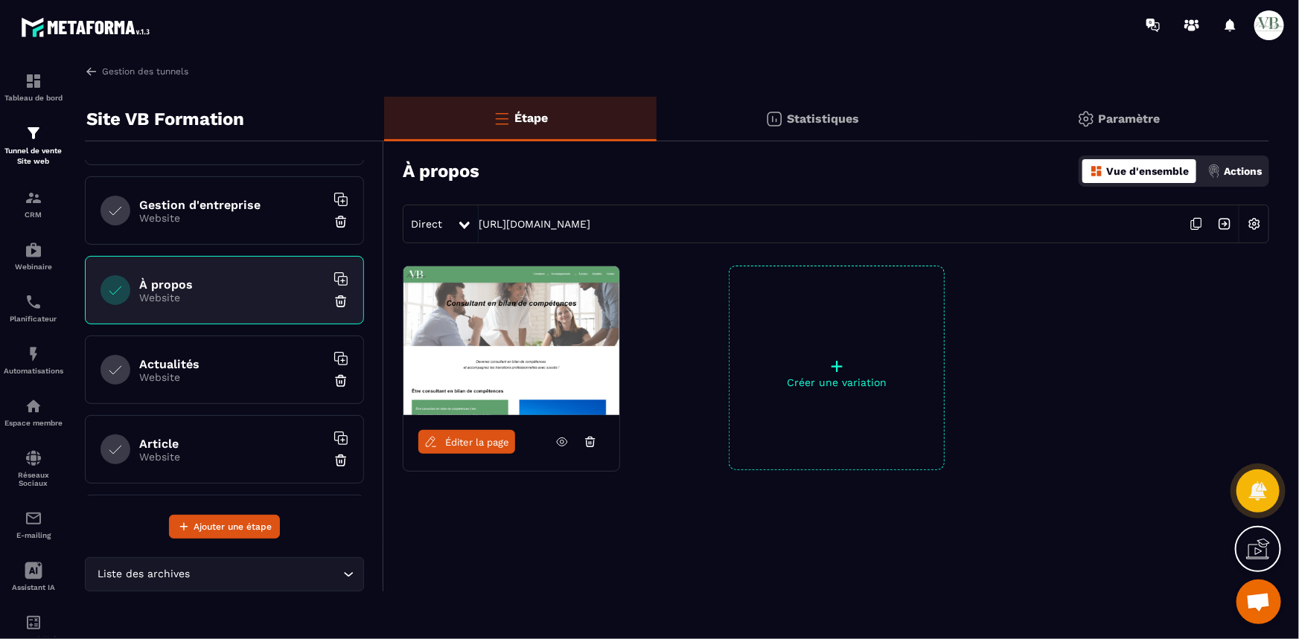  What do you see at coordinates (232, 205) in the screenshot?
I see `h6: Gestion d'entreprise` at bounding box center [232, 205].